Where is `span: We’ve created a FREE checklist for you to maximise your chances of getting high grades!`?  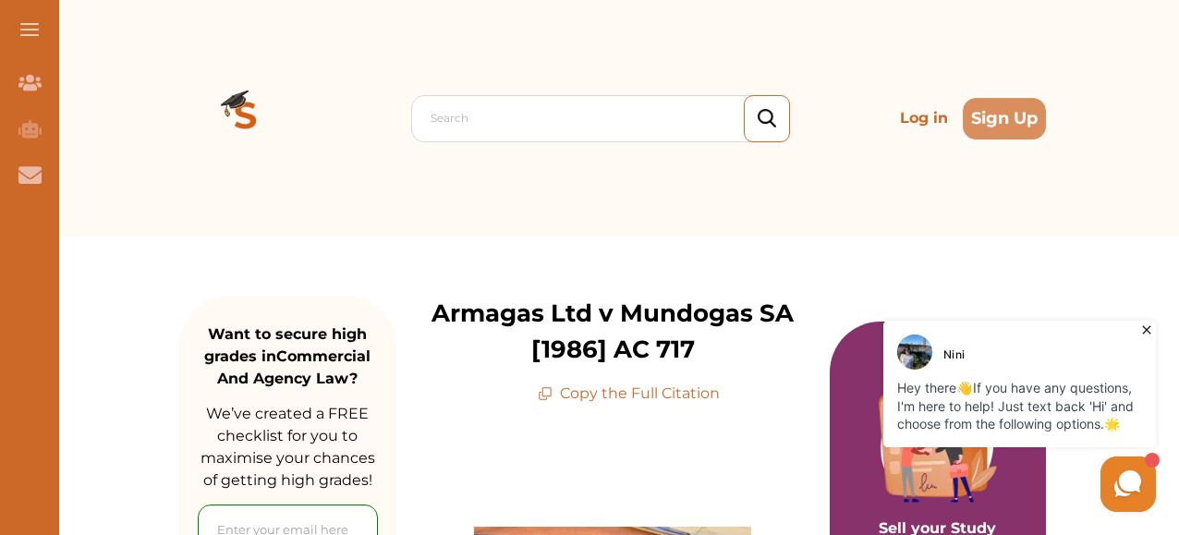
span: We’ve created a FREE checklist for you to maximise your chances of getting high grades! is located at coordinates (287, 446).